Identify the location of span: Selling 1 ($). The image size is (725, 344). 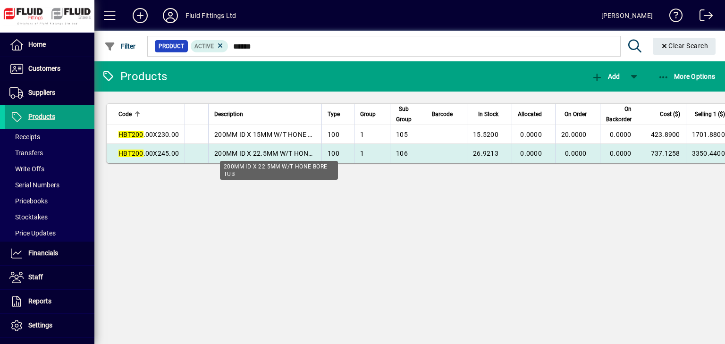
(709, 114).